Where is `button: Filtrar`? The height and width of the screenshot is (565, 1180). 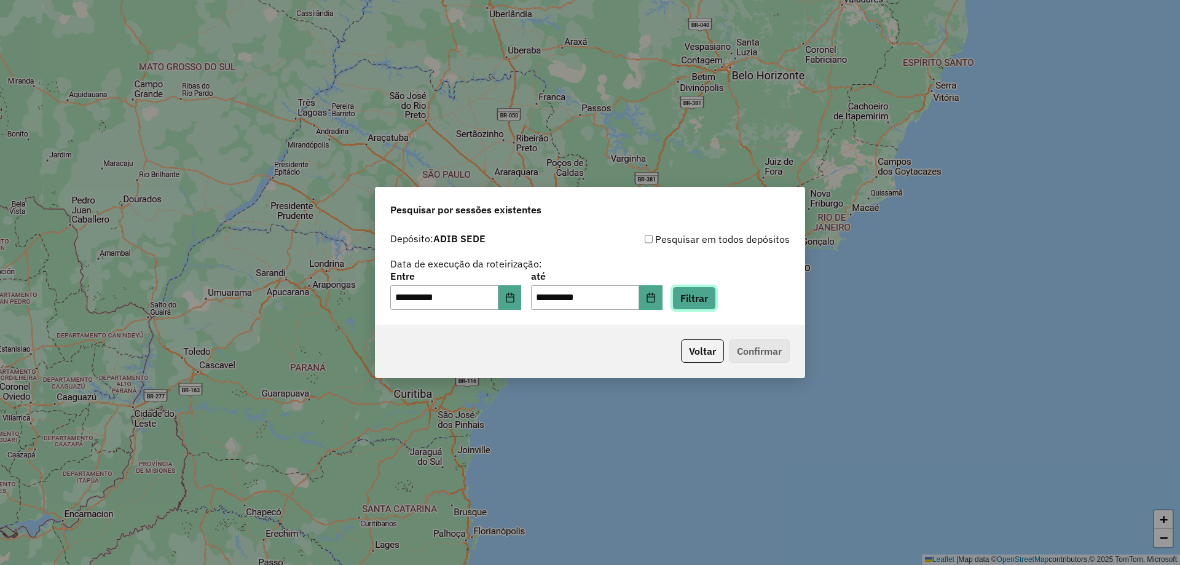 button: Filtrar is located at coordinates (694, 298).